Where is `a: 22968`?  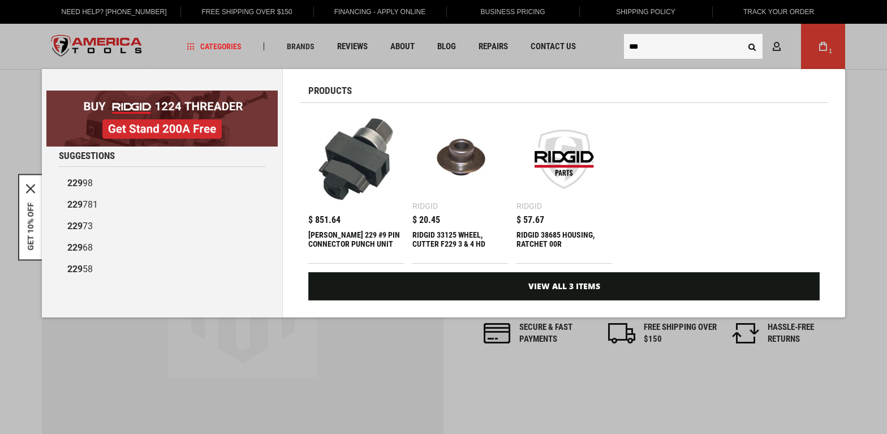 a: 22968 is located at coordinates (162, 248).